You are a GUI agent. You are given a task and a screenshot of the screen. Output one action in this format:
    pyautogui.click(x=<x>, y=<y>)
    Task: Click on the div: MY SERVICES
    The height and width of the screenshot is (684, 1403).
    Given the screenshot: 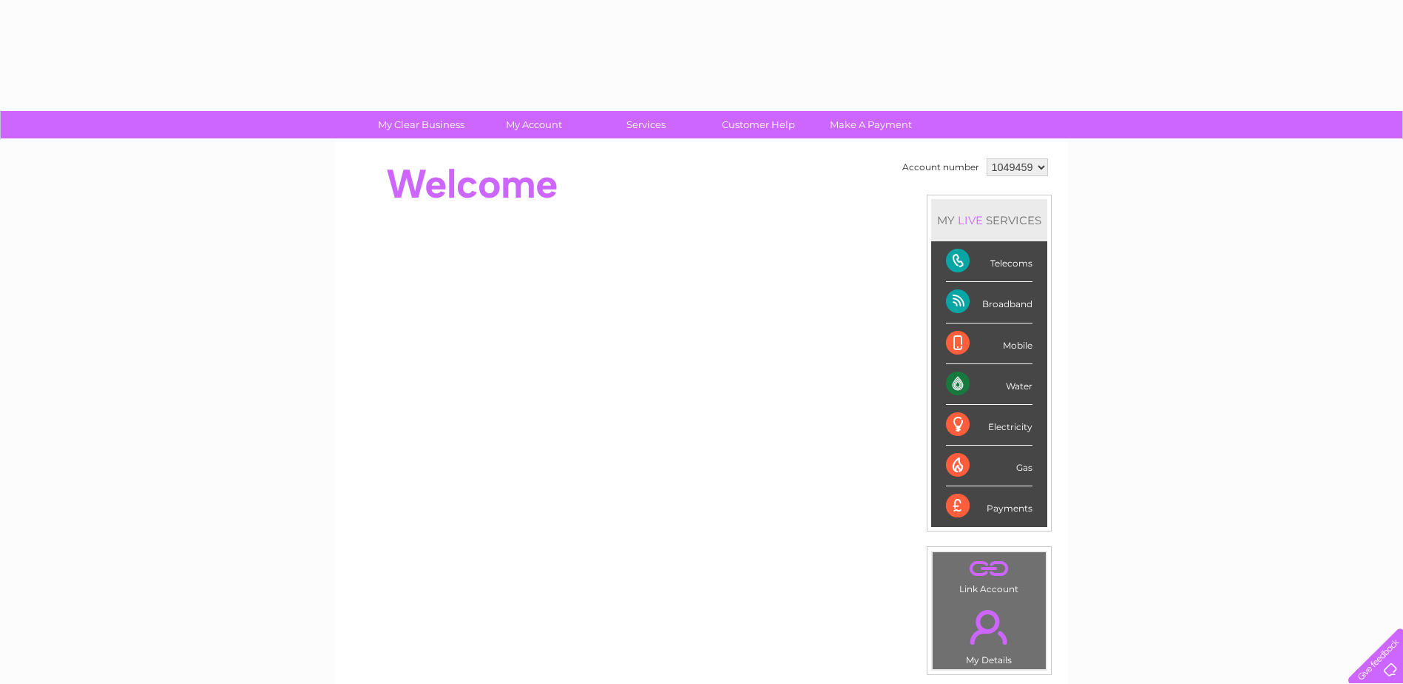 What is the action you would take?
    pyautogui.click(x=989, y=220)
    